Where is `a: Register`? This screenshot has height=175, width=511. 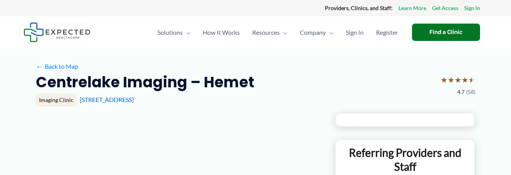
a: Register is located at coordinates (387, 32).